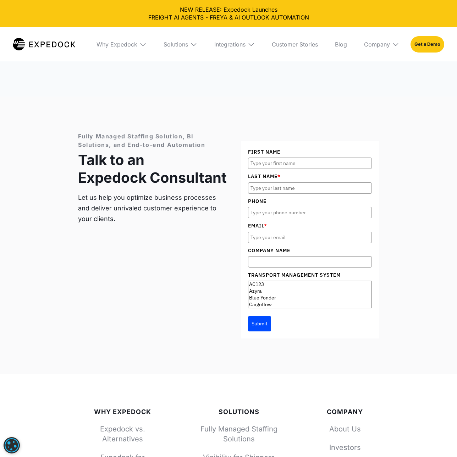 The width and height of the screenshot is (457, 457). I want to click on div: NEW RELEASE: Expedock Launches, so click(228, 13).